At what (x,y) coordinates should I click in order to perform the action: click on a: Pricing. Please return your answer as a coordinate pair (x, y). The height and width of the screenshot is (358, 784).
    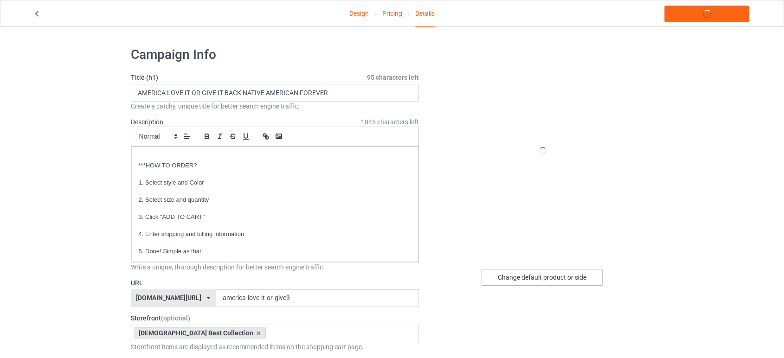
    Looking at the image, I should click on (391, 13).